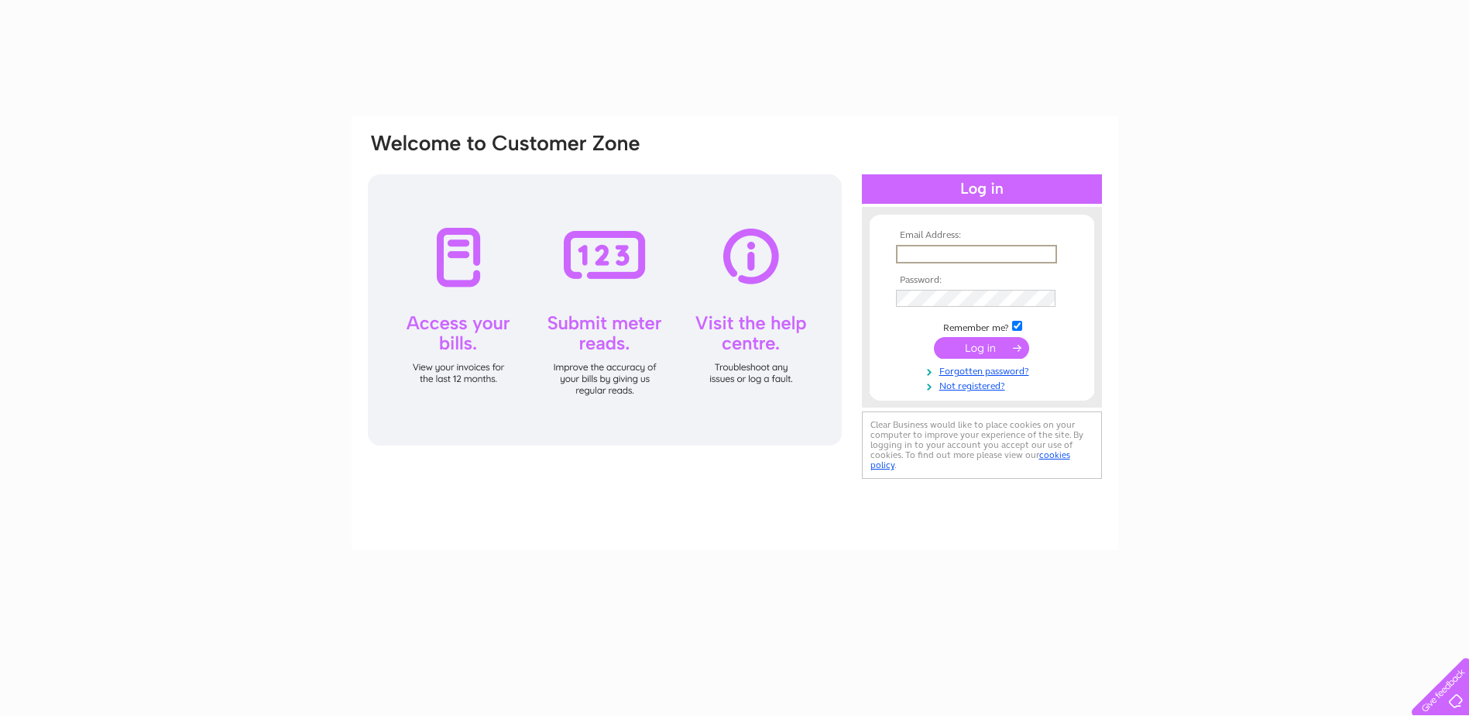  Describe the element at coordinates (971, 459) in the screenshot. I see `a: cookies policy` at that location.